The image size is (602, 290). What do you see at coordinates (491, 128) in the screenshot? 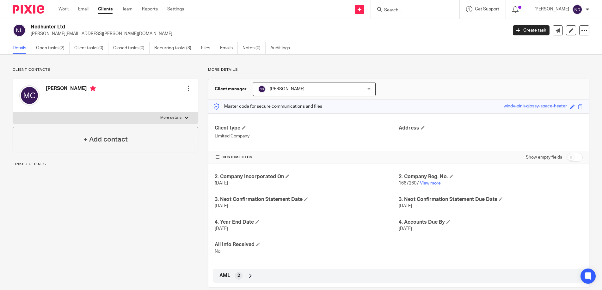
I see `h4: Address` at bounding box center [491, 128].